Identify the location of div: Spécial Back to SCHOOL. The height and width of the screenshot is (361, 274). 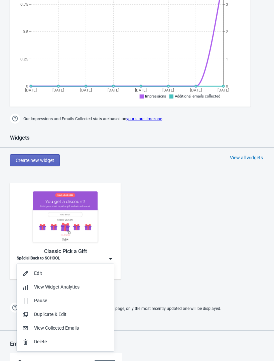
(38, 259).